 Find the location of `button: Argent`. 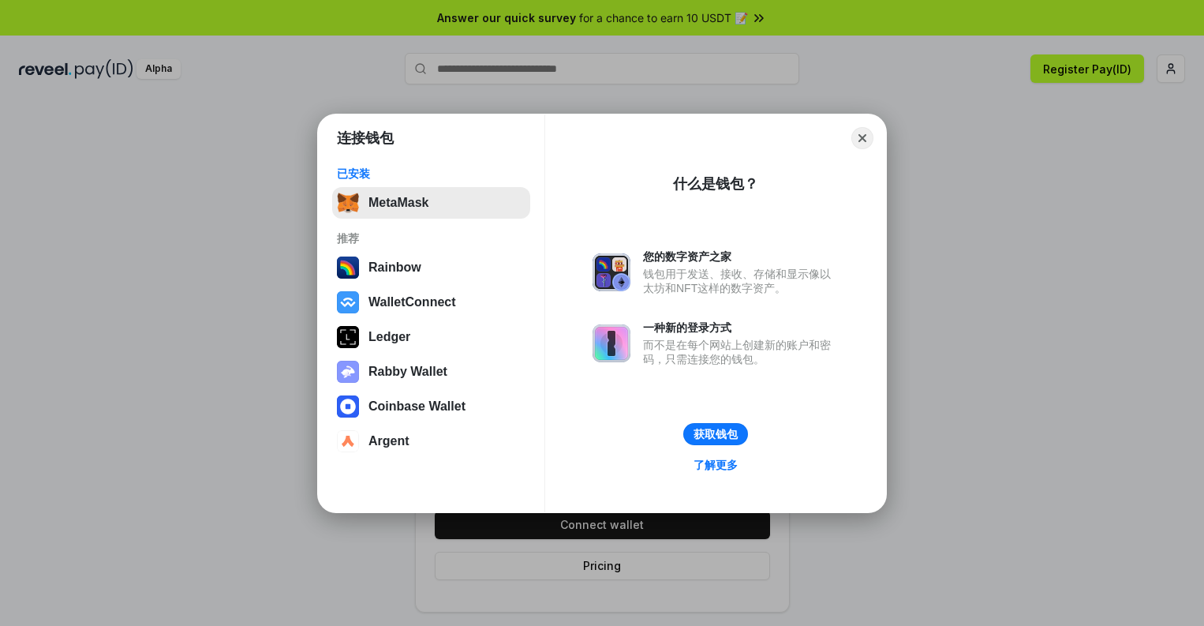

button: Argent is located at coordinates (431, 441).